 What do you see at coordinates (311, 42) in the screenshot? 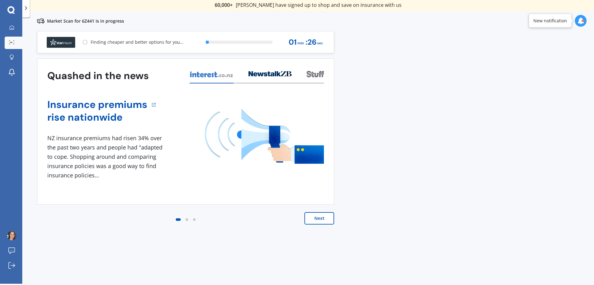
I see `span: : 26` at bounding box center [311, 42].